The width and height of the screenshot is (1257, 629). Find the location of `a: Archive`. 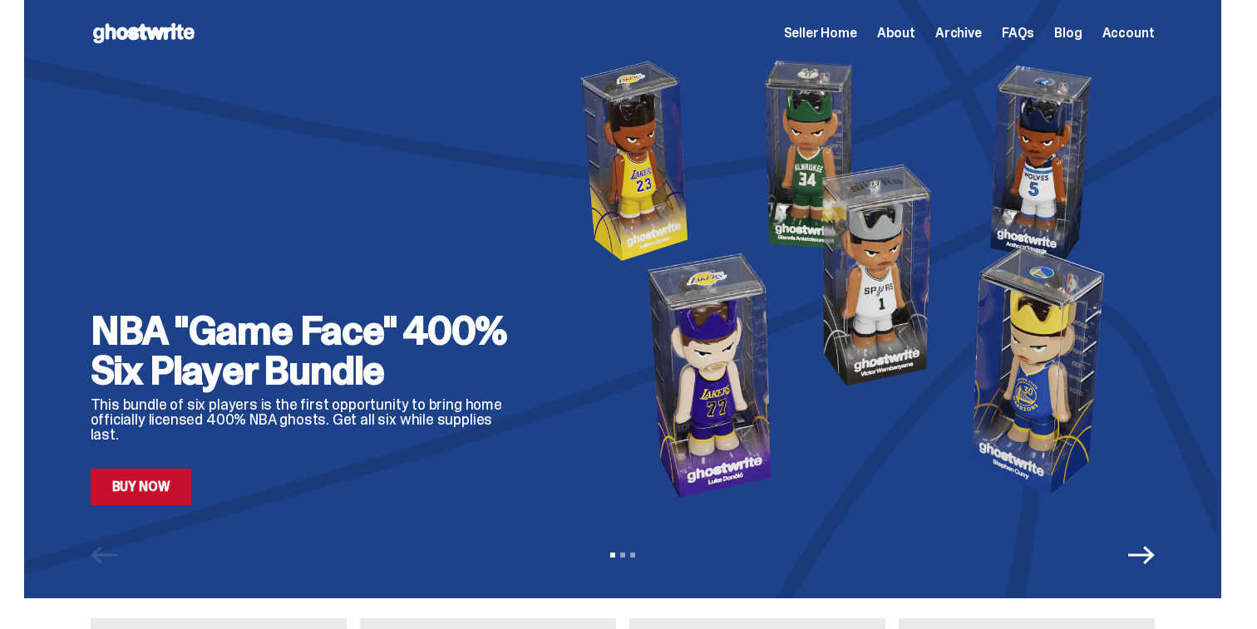

a: Archive is located at coordinates (959, 33).